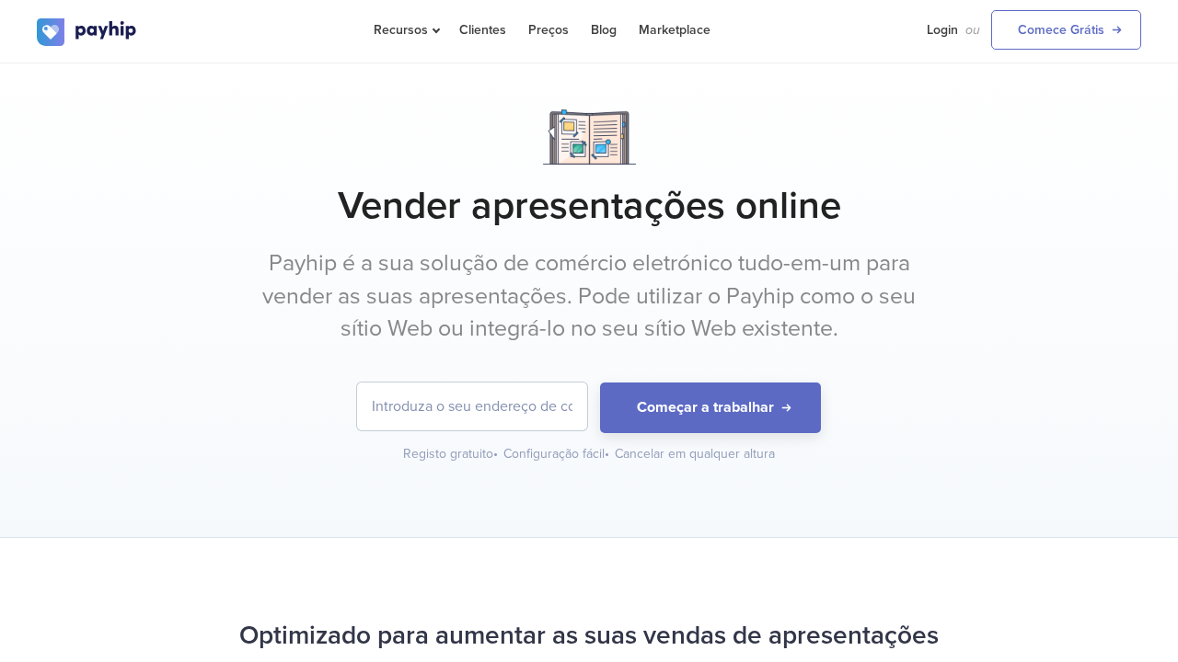 Image resolution: width=1178 pixels, height=662 pixels. Describe the element at coordinates (87, 32) in the screenshot. I see `img: logo.svg` at that location.